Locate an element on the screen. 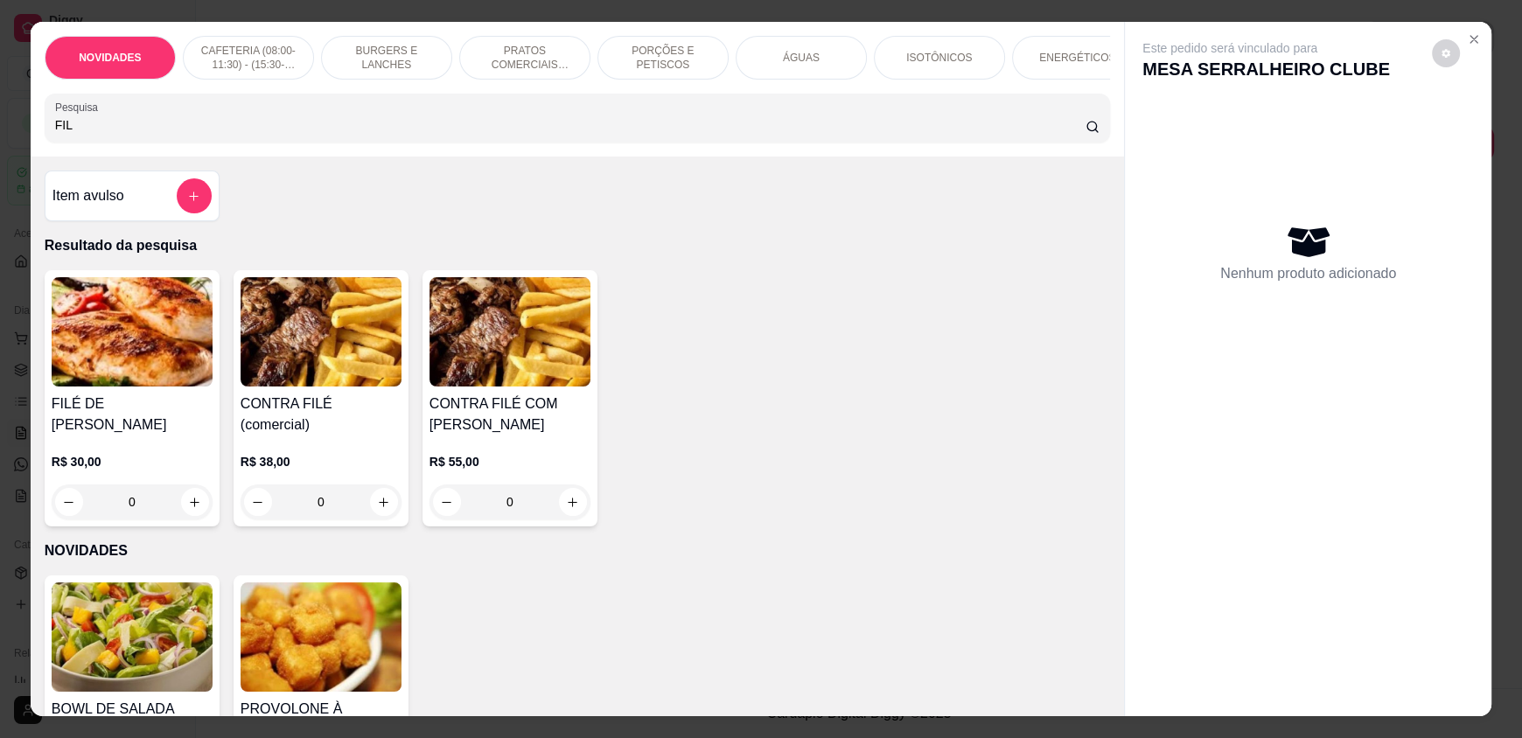 This screenshot has height=738, width=1522. p: R$ 30,00 is located at coordinates (132, 462).